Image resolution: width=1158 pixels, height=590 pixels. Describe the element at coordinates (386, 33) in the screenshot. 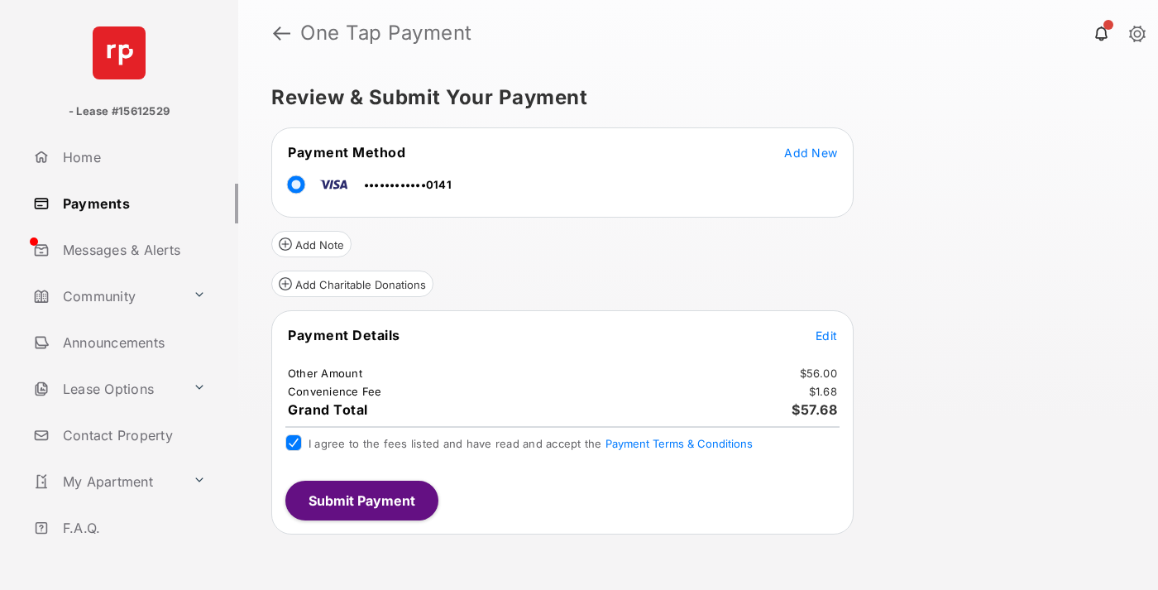

I see `strong: One Tap Payment` at that location.